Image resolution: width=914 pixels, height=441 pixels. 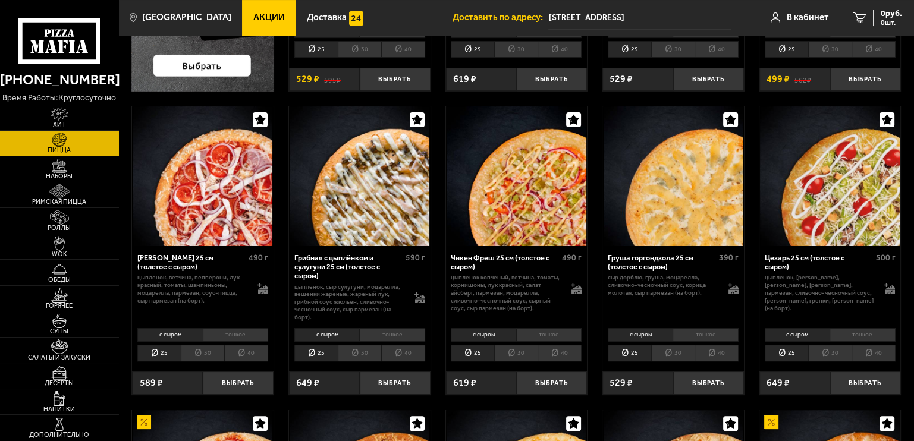 I want to click on s: 595 ₽, so click(x=332, y=79).